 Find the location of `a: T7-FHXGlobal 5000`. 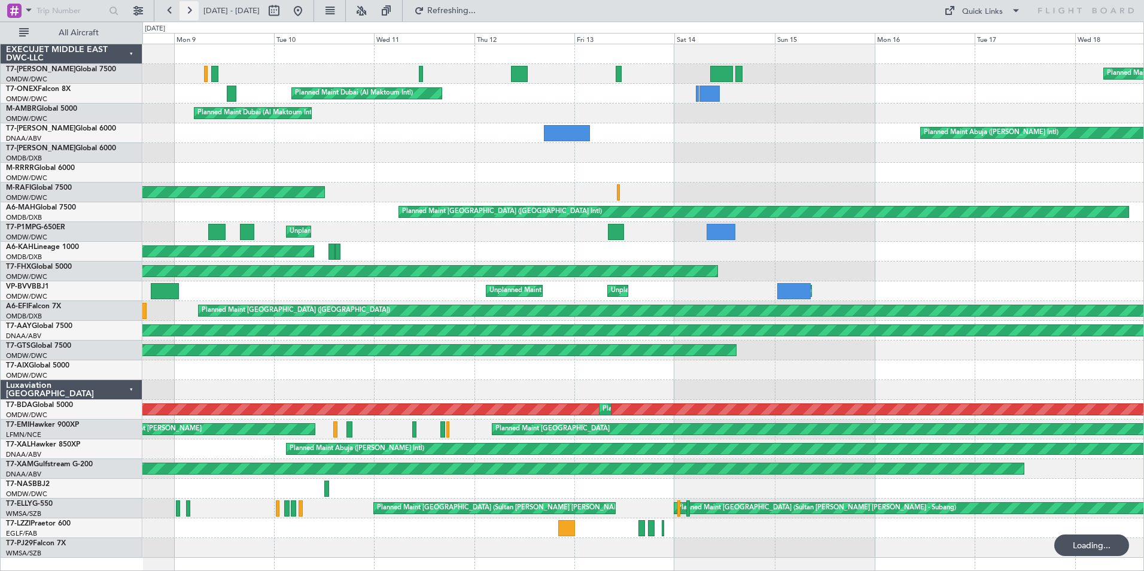

a: T7-FHXGlobal 5000 is located at coordinates (39, 267).